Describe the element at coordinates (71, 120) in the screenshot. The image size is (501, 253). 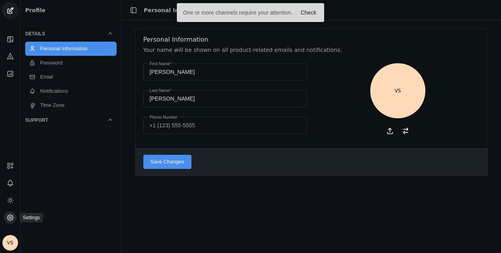
I see `mat-expansion-panel-header: Support` at that location.